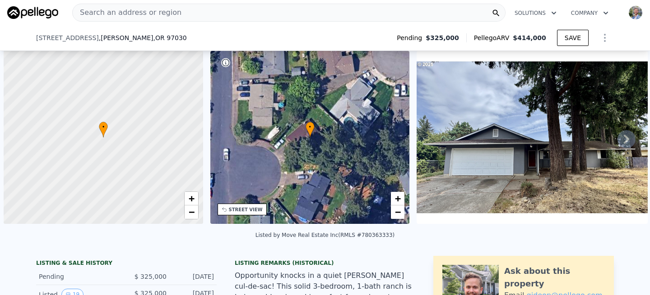  Describe the element at coordinates (170, 38) in the screenshot. I see `span: , OR 97030` at that location.